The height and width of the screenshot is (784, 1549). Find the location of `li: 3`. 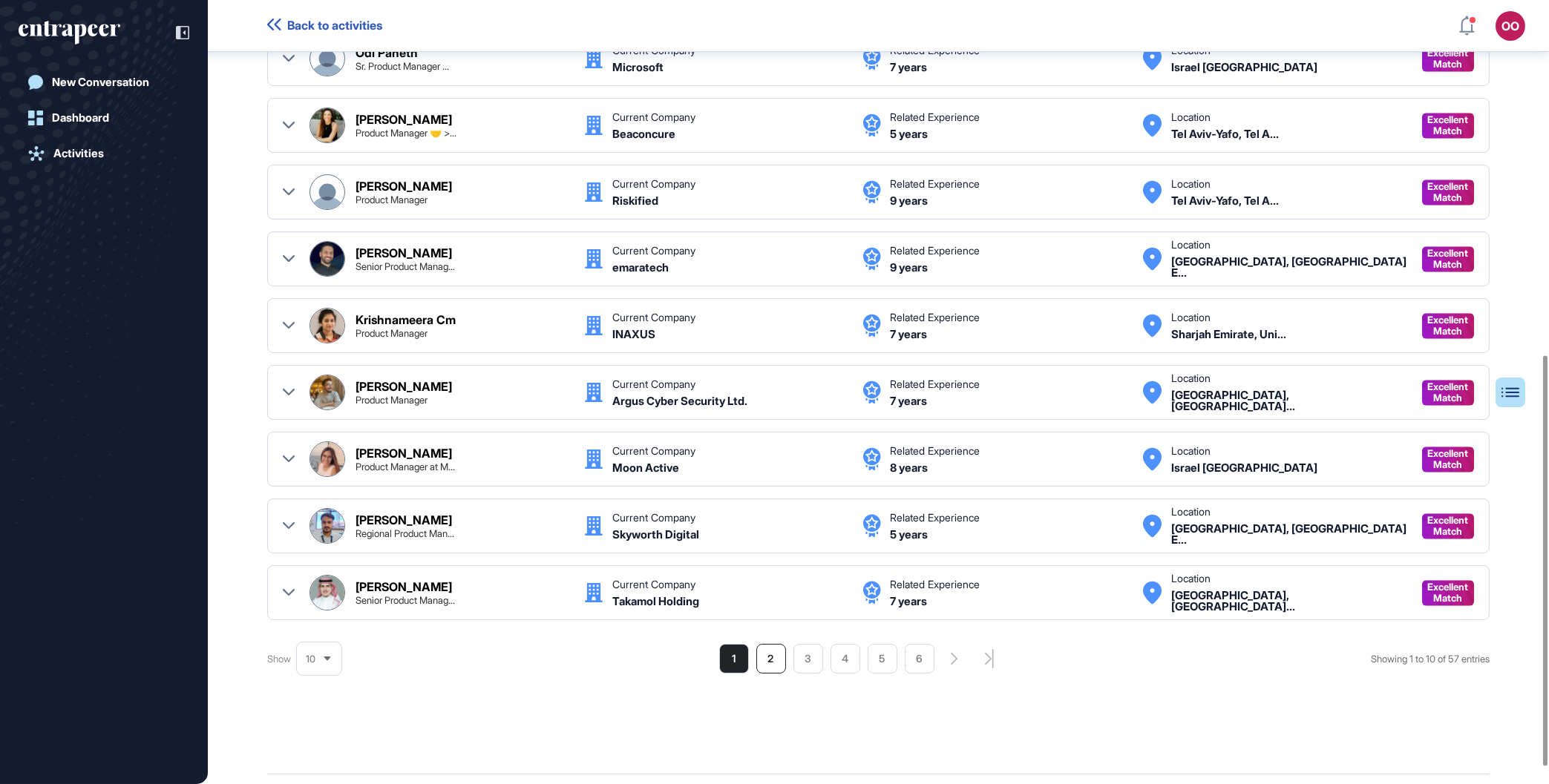

li: 3 is located at coordinates (808, 659).